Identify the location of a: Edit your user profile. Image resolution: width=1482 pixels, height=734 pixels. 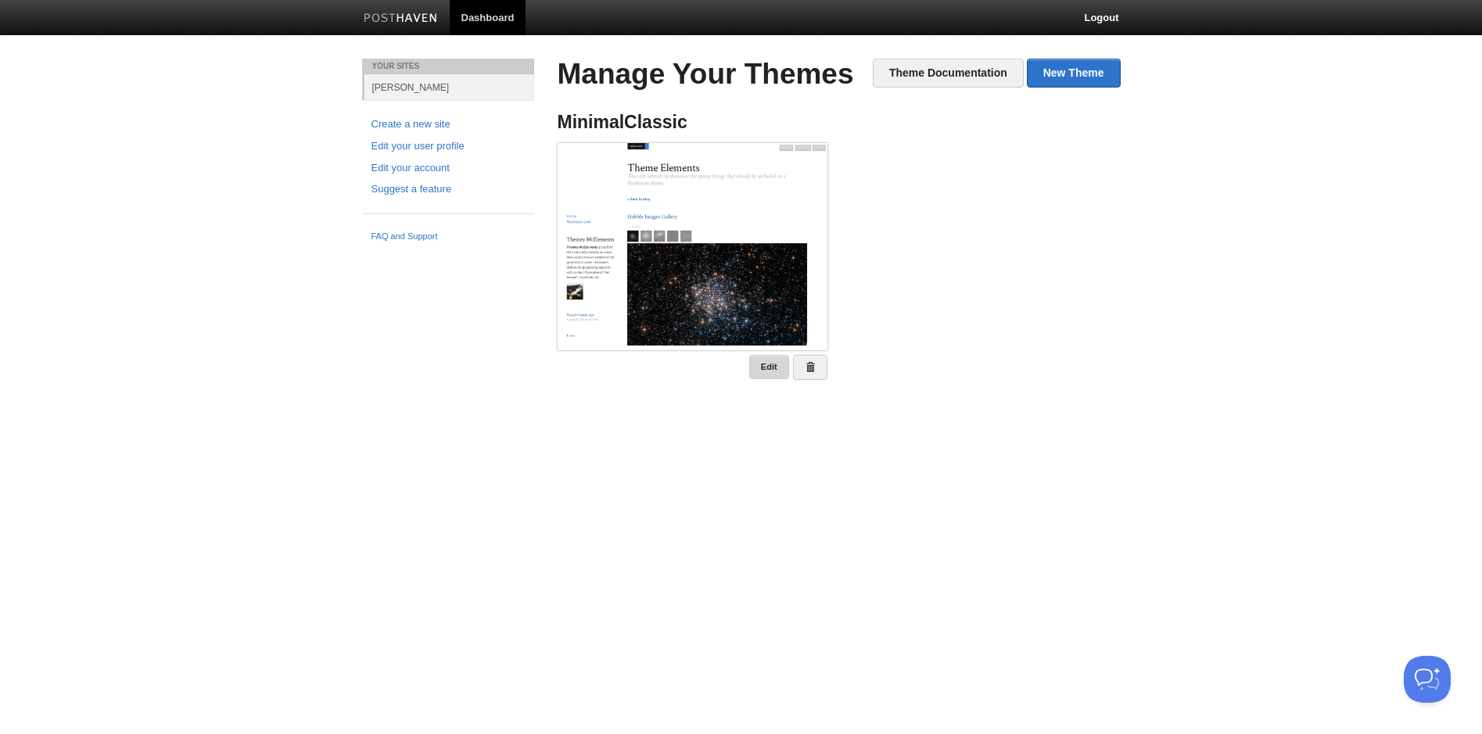
(448, 146).